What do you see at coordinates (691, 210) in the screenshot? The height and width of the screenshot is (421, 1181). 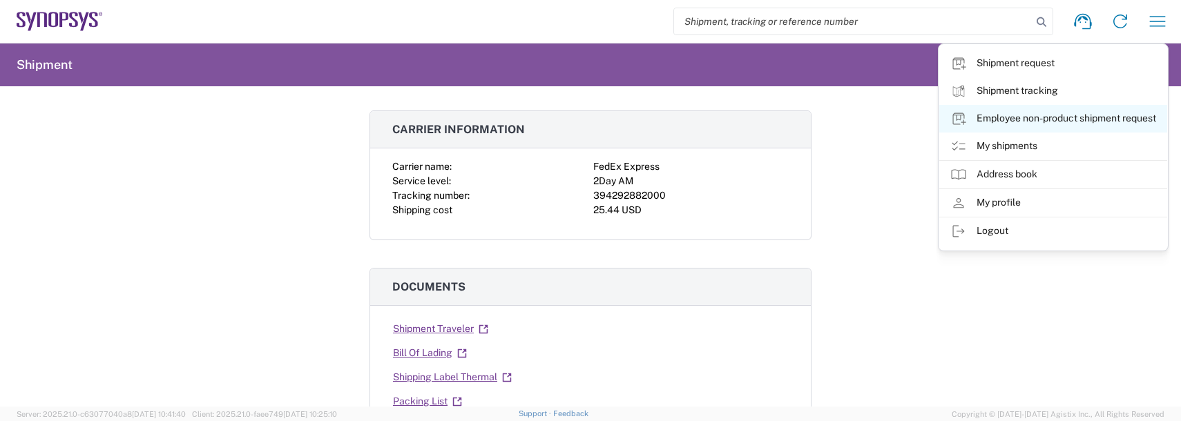 I see `div: 25.44 USD` at bounding box center [691, 210].